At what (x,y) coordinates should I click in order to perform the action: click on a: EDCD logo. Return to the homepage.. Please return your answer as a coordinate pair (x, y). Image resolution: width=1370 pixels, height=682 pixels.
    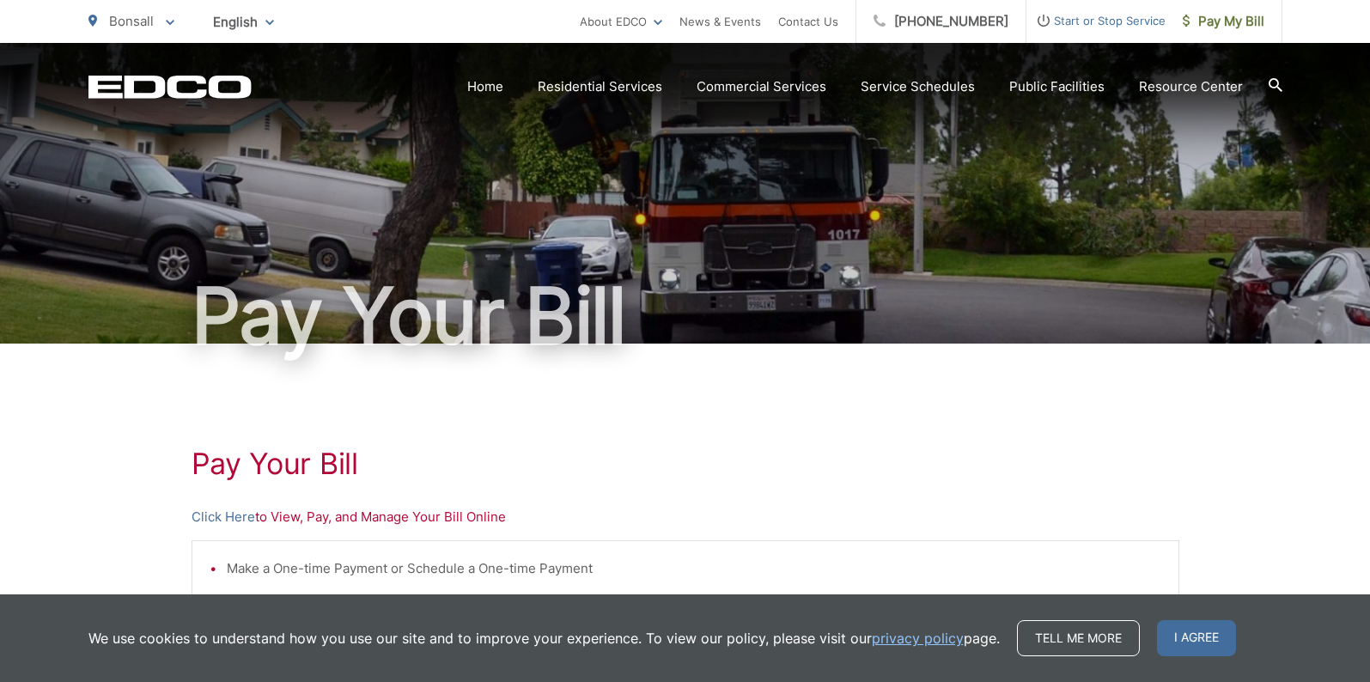
    Looking at the image, I should click on (170, 87).